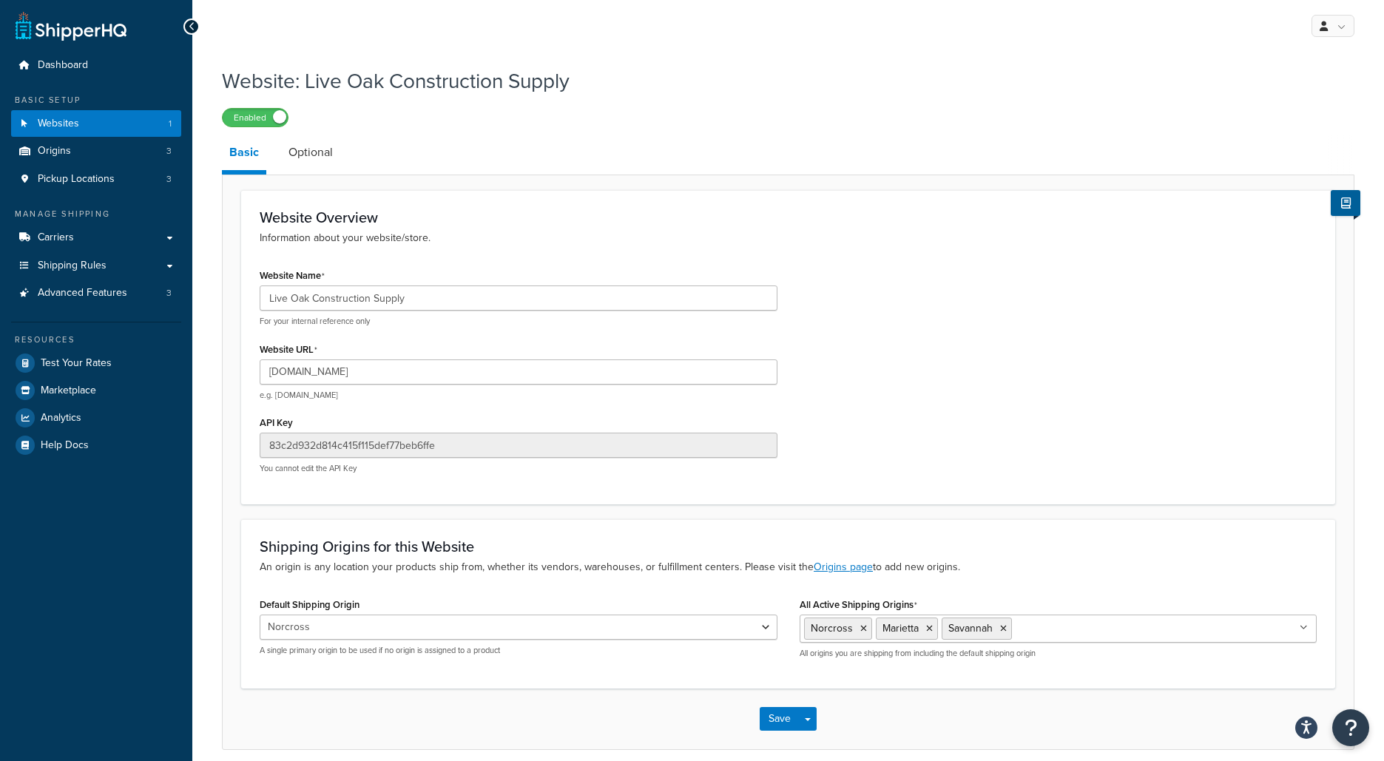 This screenshot has height=761, width=1384. I want to click on li: Websites, so click(96, 123).